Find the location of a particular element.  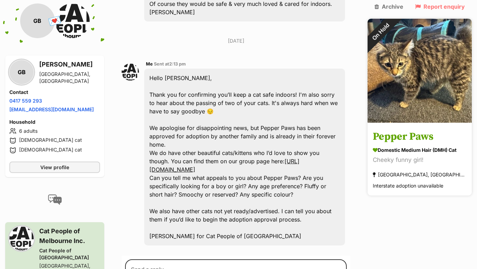

h4: Contact is located at coordinates (55, 92).